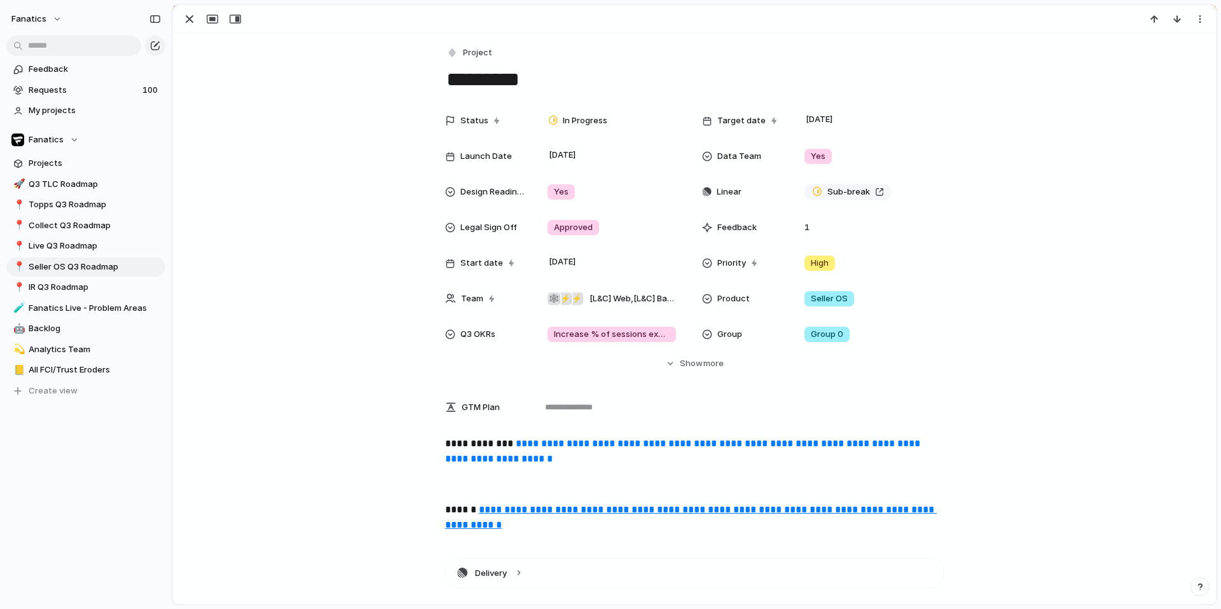 The width and height of the screenshot is (1221, 609). What do you see at coordinates (481, 263) in the screenshot?
I see `span: Start date` at bounding box center [481, 263].